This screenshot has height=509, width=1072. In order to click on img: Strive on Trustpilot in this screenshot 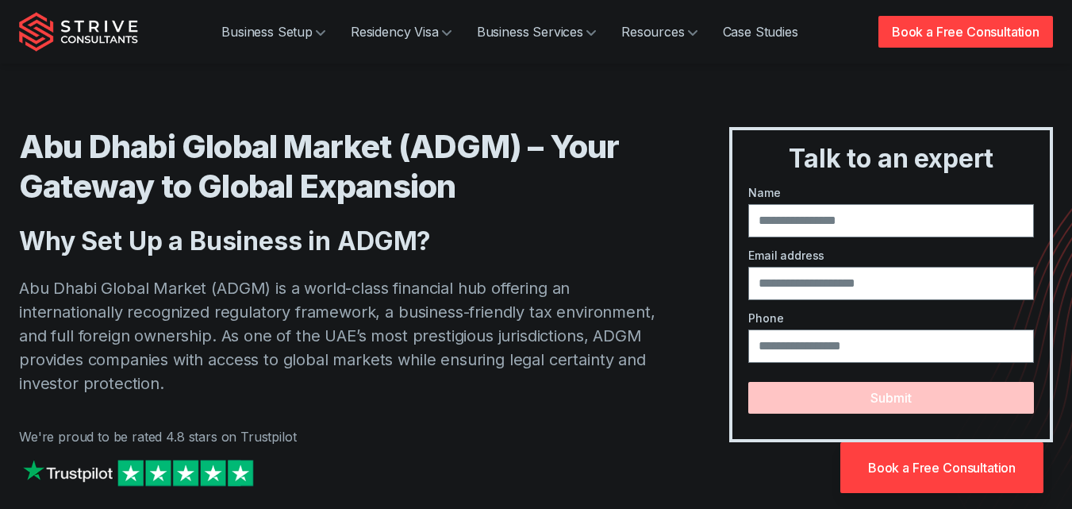, I will do `click(138, 472)`.